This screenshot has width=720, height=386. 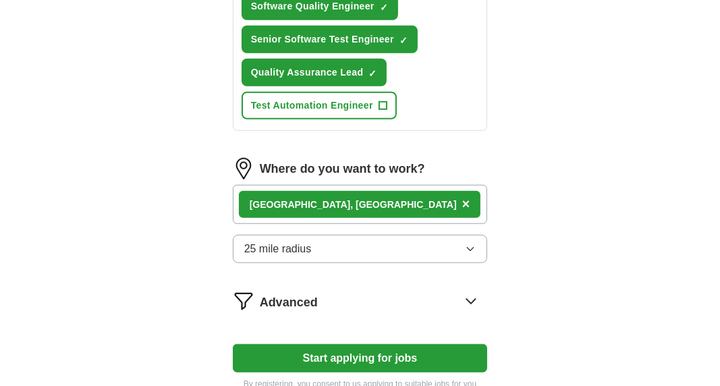 I want to click on img: filter, so click(x=244, y=301).